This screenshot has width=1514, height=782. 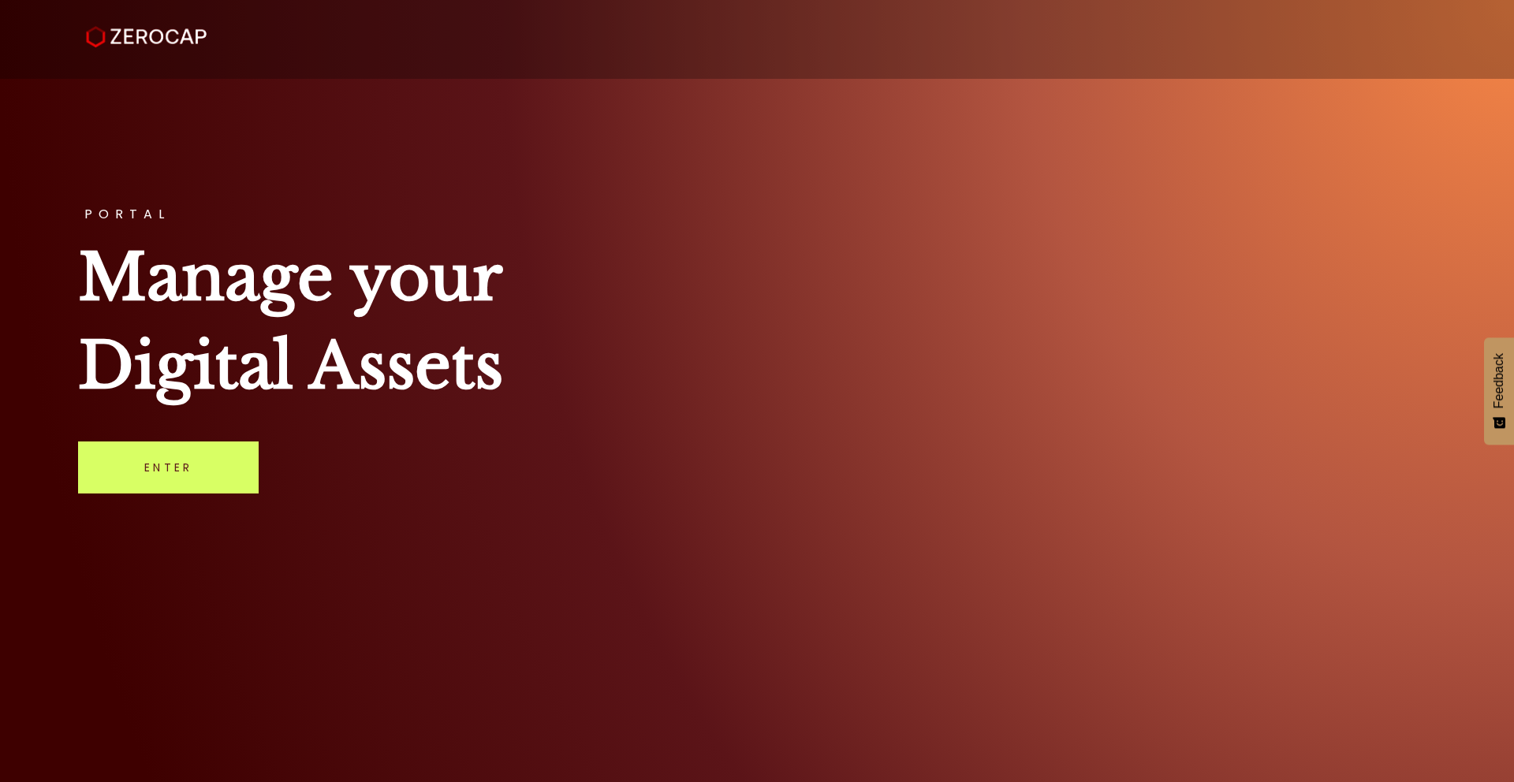 I want to click on button: Feedback - Show survey, so click(x=1499, y=391).